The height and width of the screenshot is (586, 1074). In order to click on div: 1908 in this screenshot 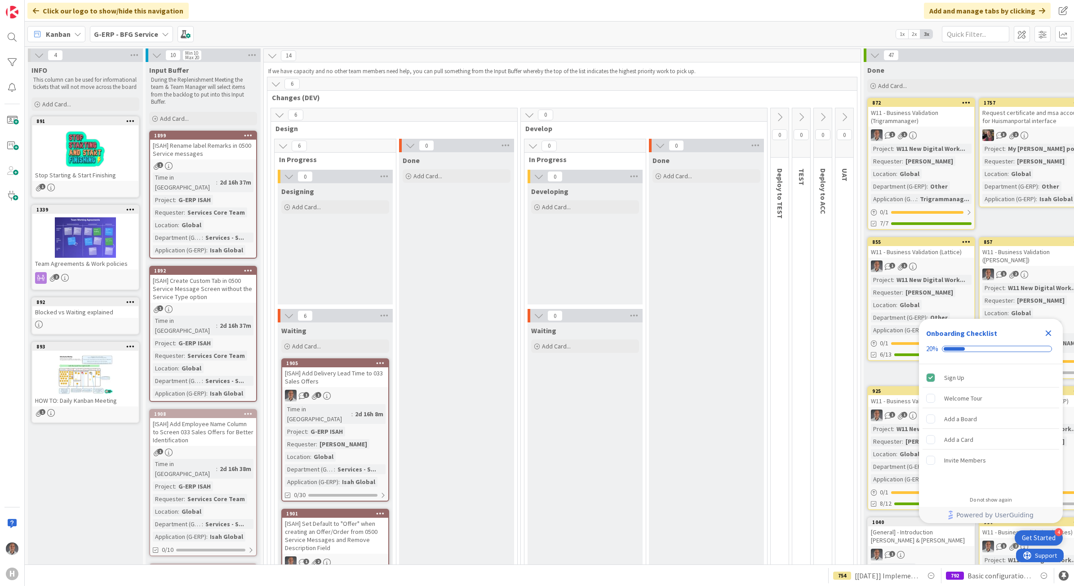, I will do `click(205, 414)`.